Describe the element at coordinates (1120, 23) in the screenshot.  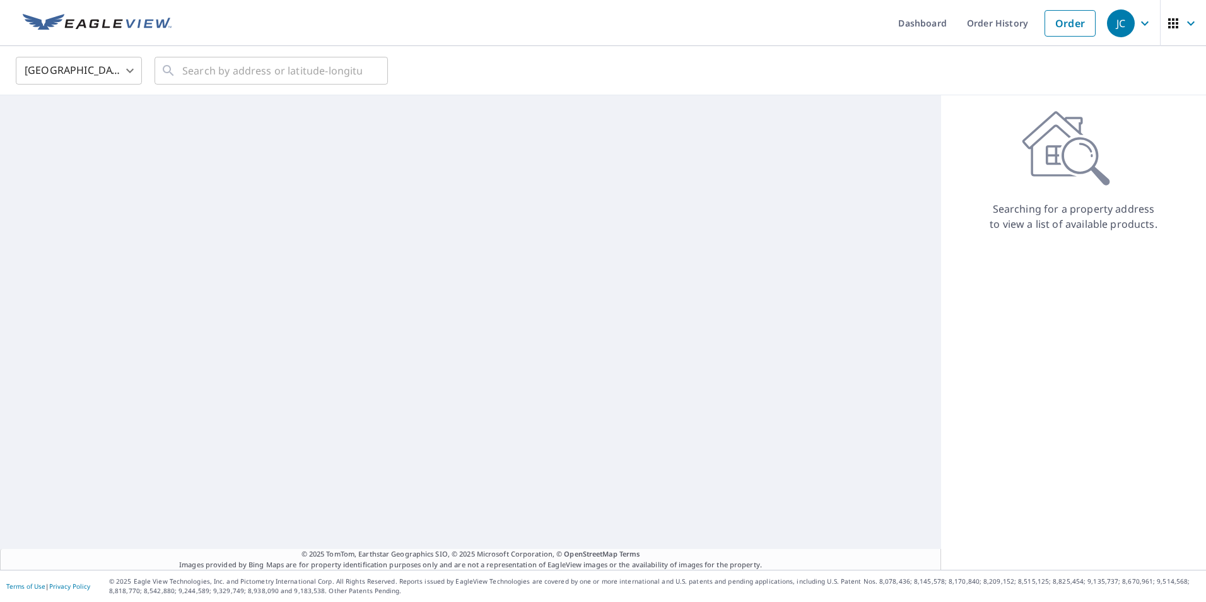
I see `div: JC` at that location.